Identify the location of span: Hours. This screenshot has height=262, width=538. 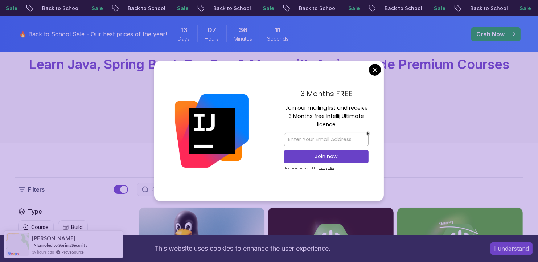
(212, 39).